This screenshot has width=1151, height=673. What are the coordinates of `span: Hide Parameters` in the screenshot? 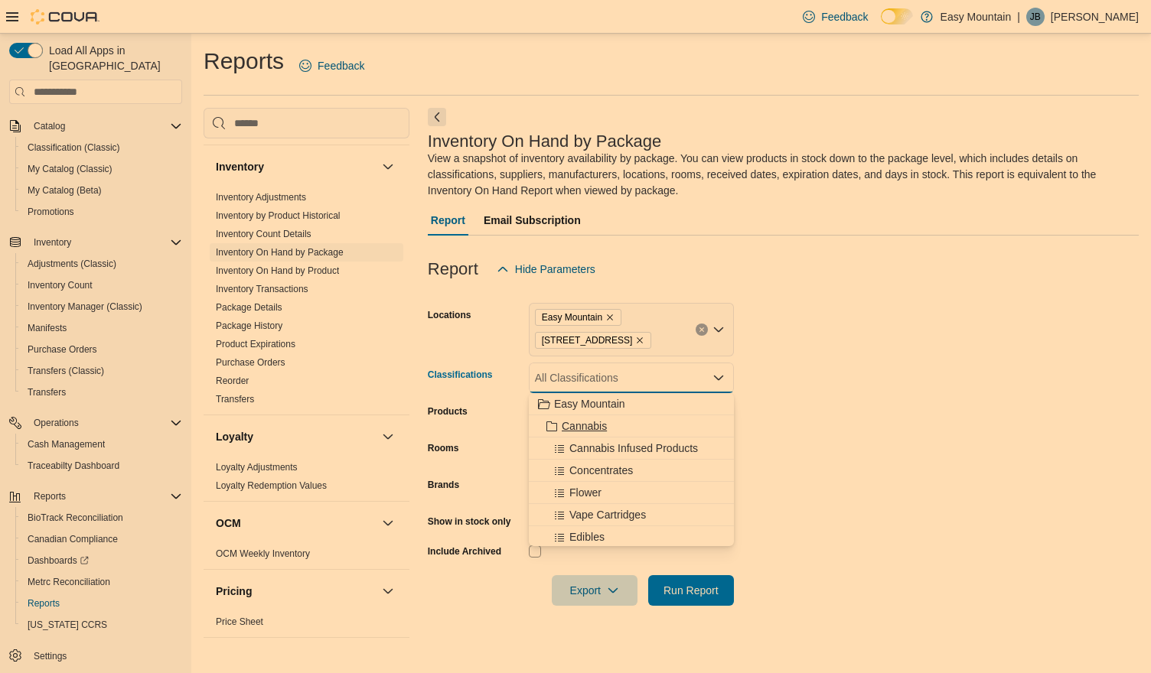 It's located at (555, 269).